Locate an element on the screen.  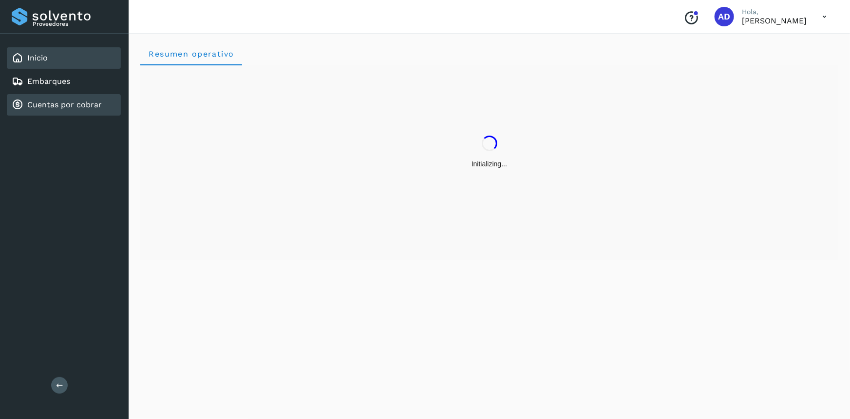
div: Cuentas por cobrar is located at coordinates (64, 105).